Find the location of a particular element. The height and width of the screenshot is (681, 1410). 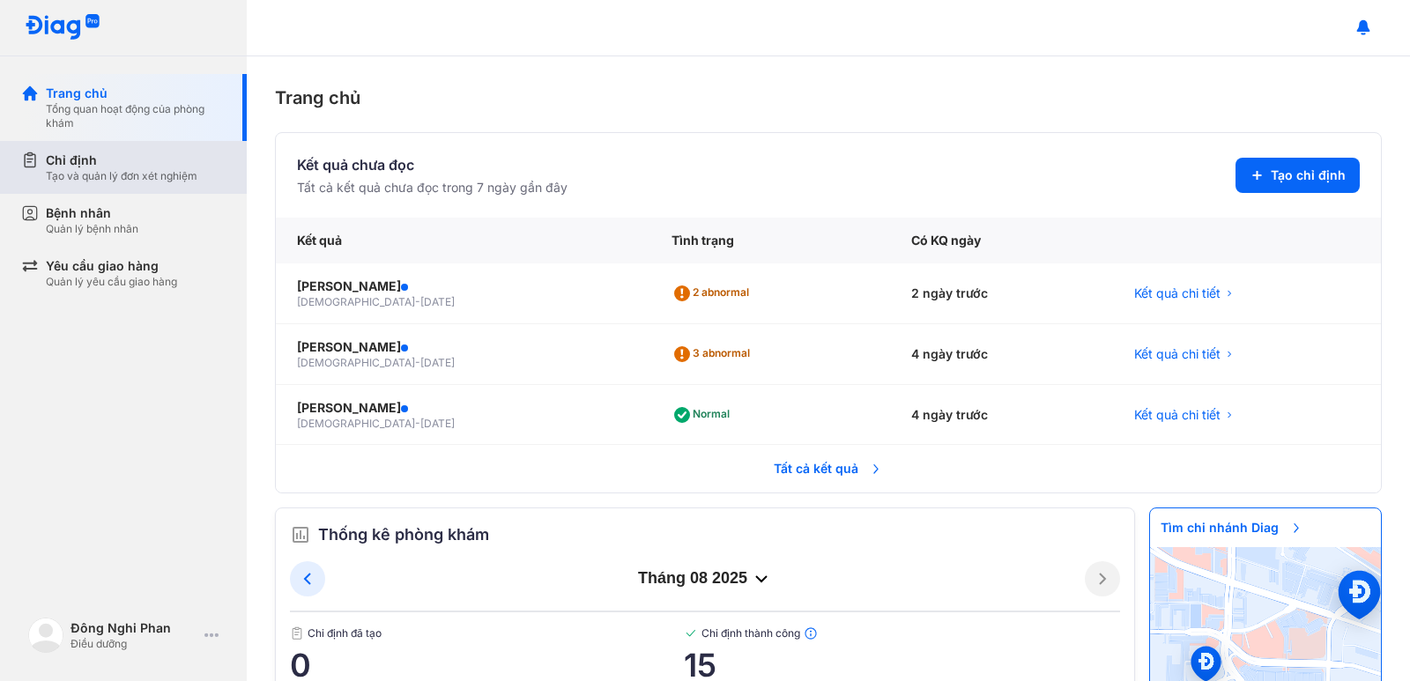

div: Quản lý yêu cầu giao hàng is located at coordinates (111, 282).